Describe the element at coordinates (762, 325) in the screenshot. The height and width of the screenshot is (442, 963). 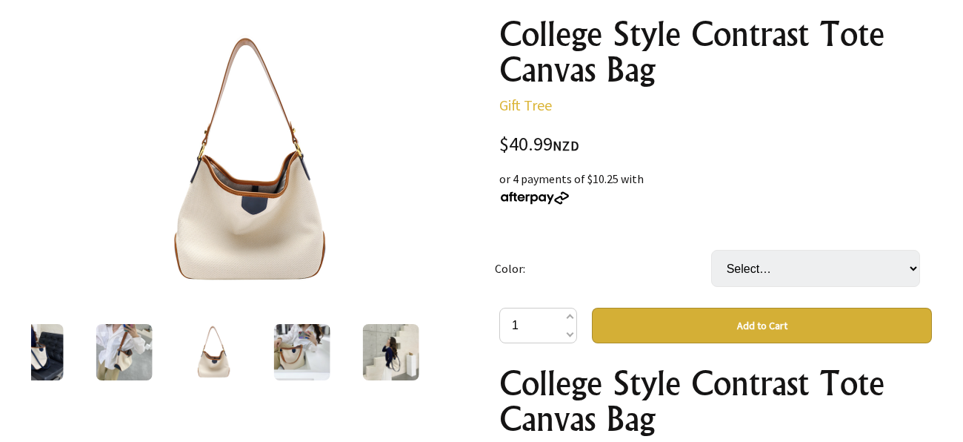
I see `button: Add to Cart` at that location.